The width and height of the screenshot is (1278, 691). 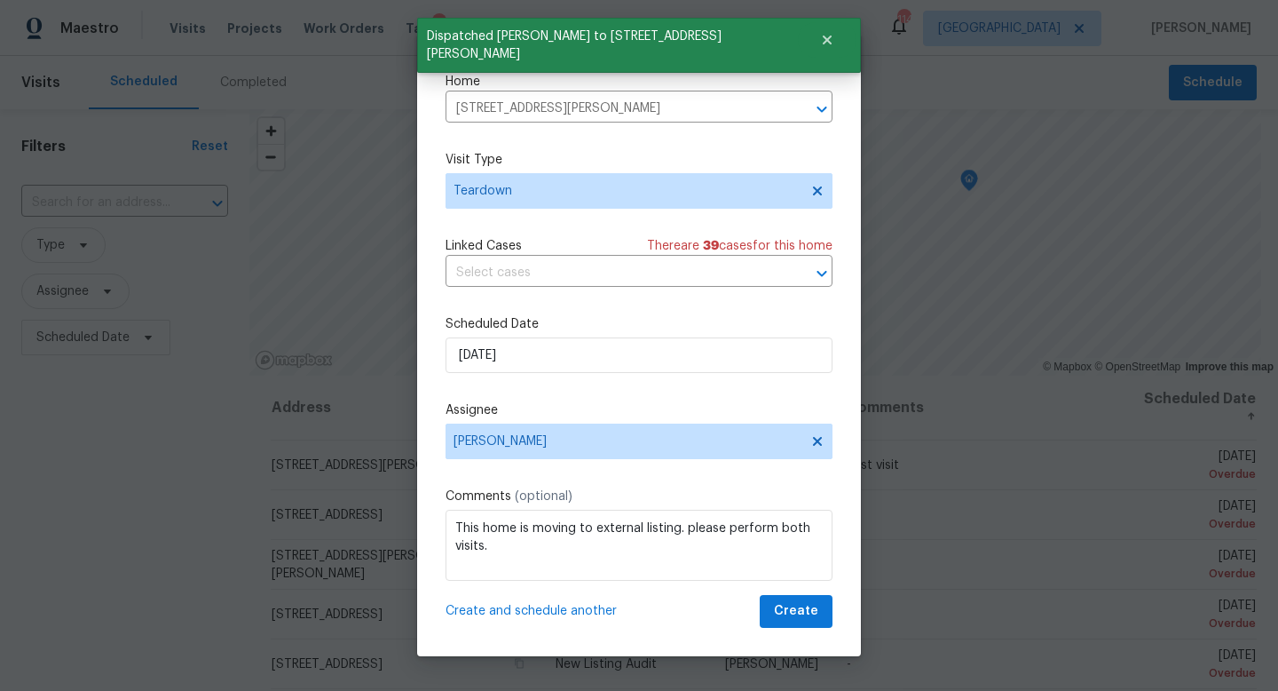 I want to click on label: Visit Type, so click(x=639, y=160).